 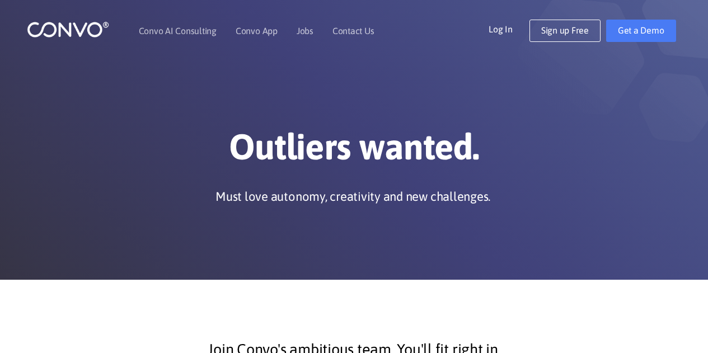 What do you see at coordinates (353, 31) in the screenshot?
I see `a: Contact Us` at bounding box center [353, 31].